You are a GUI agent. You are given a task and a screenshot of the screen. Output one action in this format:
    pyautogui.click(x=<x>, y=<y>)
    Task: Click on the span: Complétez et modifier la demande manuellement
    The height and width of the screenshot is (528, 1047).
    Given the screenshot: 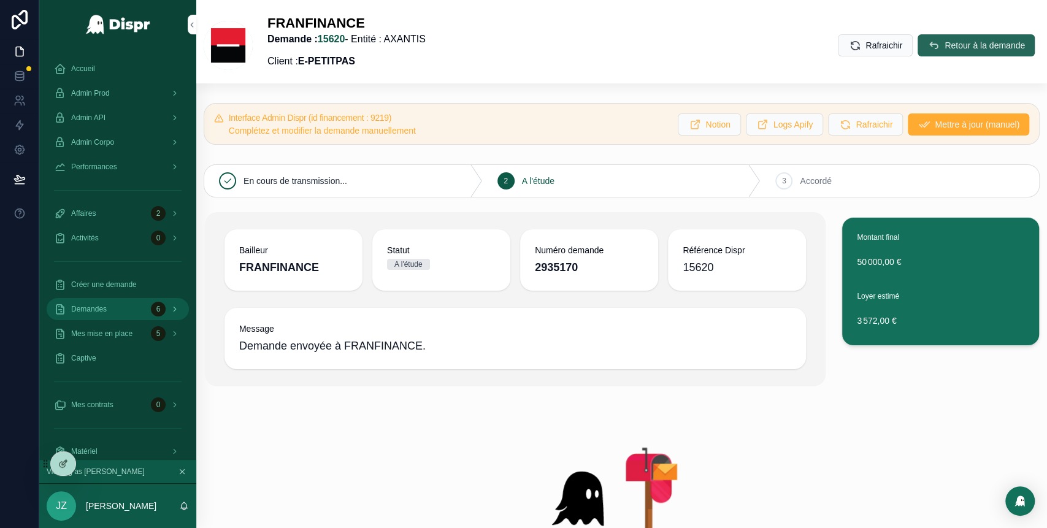 What is the action you would take?
    pyautogui.click(x=322, y=131)
    